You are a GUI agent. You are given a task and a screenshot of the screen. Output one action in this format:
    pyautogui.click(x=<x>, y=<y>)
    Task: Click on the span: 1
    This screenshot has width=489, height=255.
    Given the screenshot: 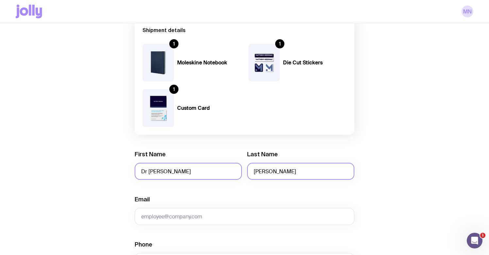 What is the action you would take?
    pyautogui.click(x=483, y=236)
    